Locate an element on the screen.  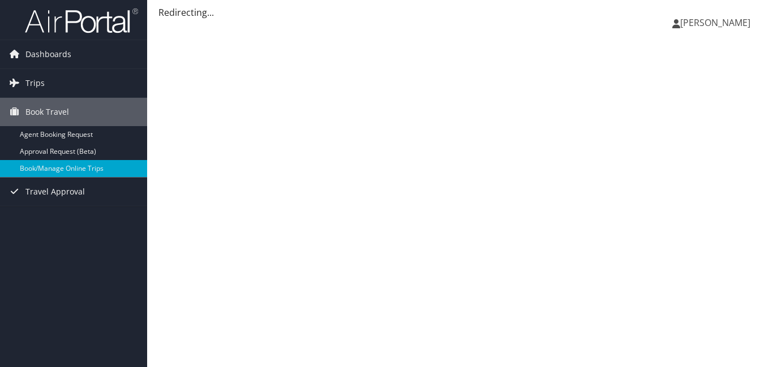
img: airportal-logo.png is located at coordinates (81, 20).